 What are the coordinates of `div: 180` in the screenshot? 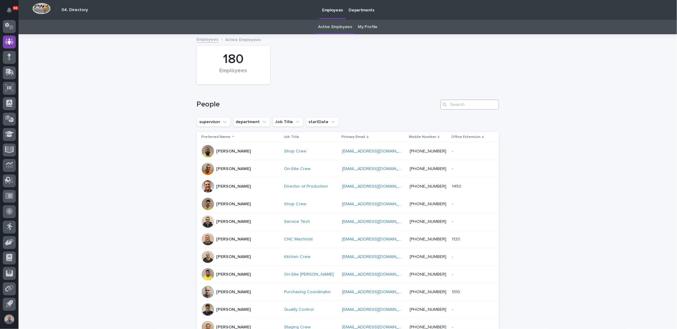 It's located at (234, 59).